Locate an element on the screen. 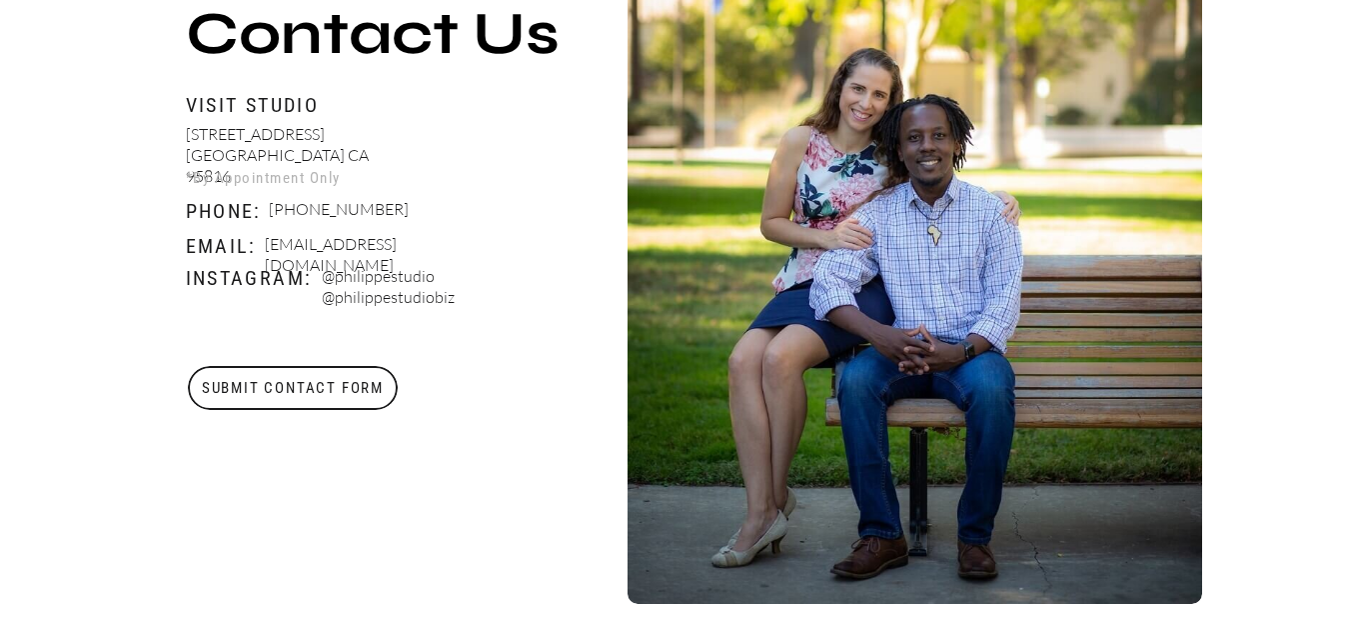 Image resolution: width=1350 pixels, height=641 pixels. p: Visit Studio is located at coordinates (382, 104).